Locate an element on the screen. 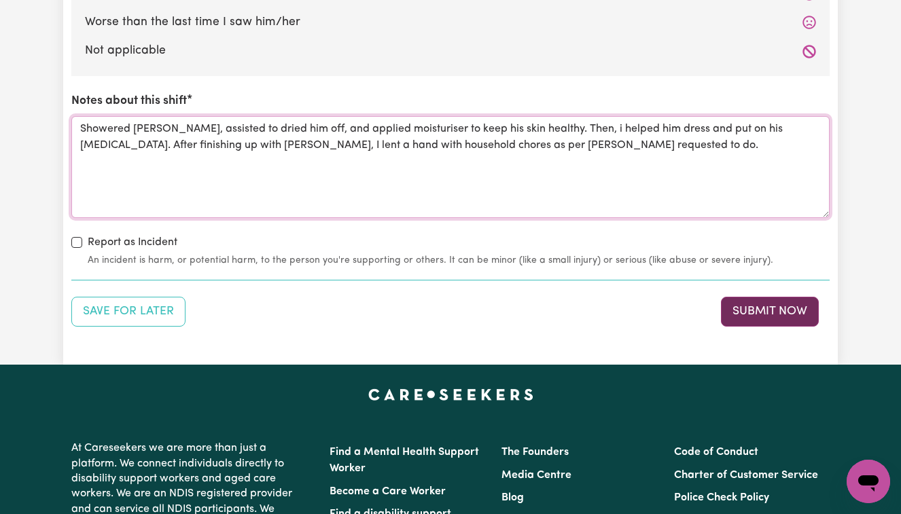 The height and width of the screenshot is (514, 901). a: Police Check Policy is located at coordinates (721, 498).